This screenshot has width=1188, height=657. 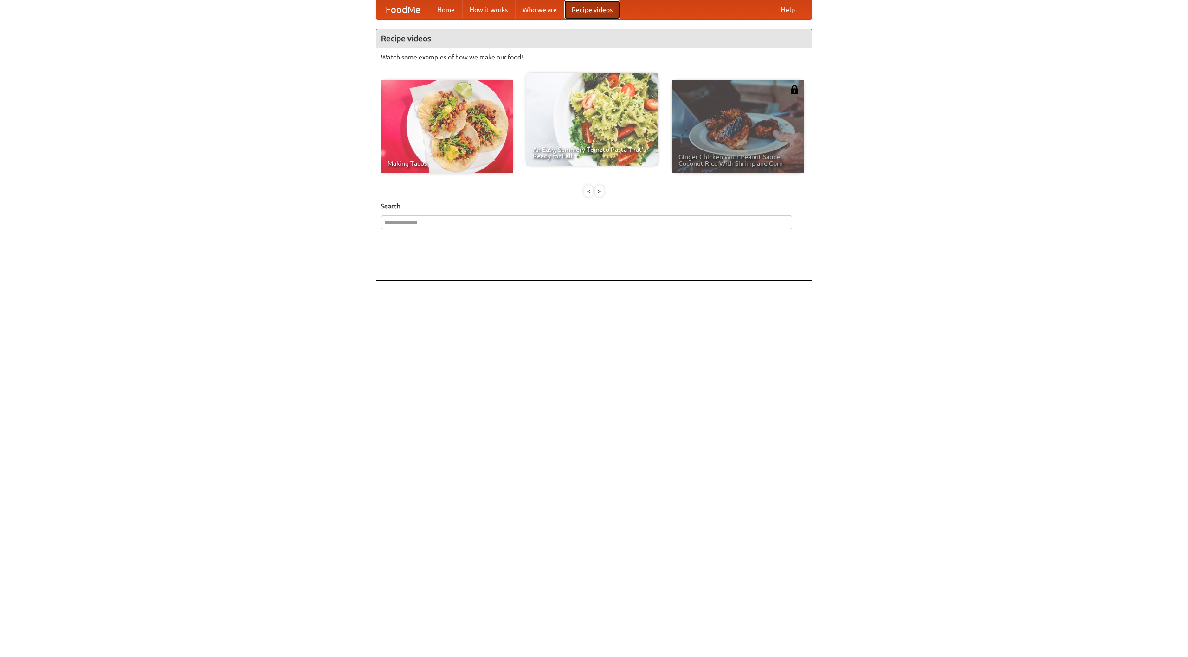 I want to click on h5: Search, so click(x=594, y=206).